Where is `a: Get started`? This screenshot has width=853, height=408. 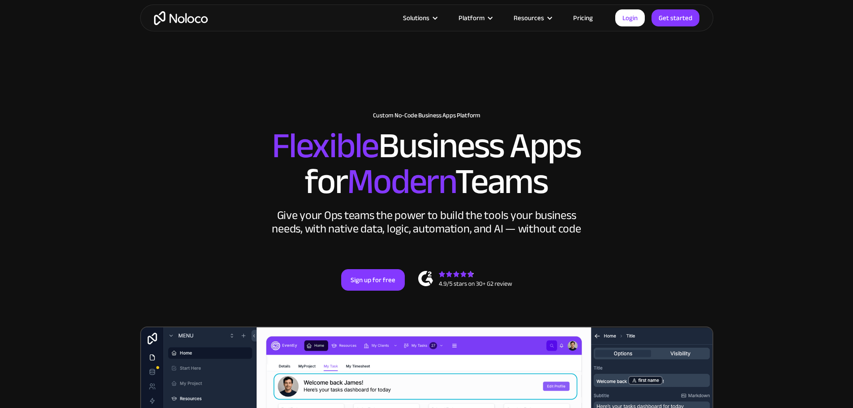
a: Get started is located at coordinates (675, 18).